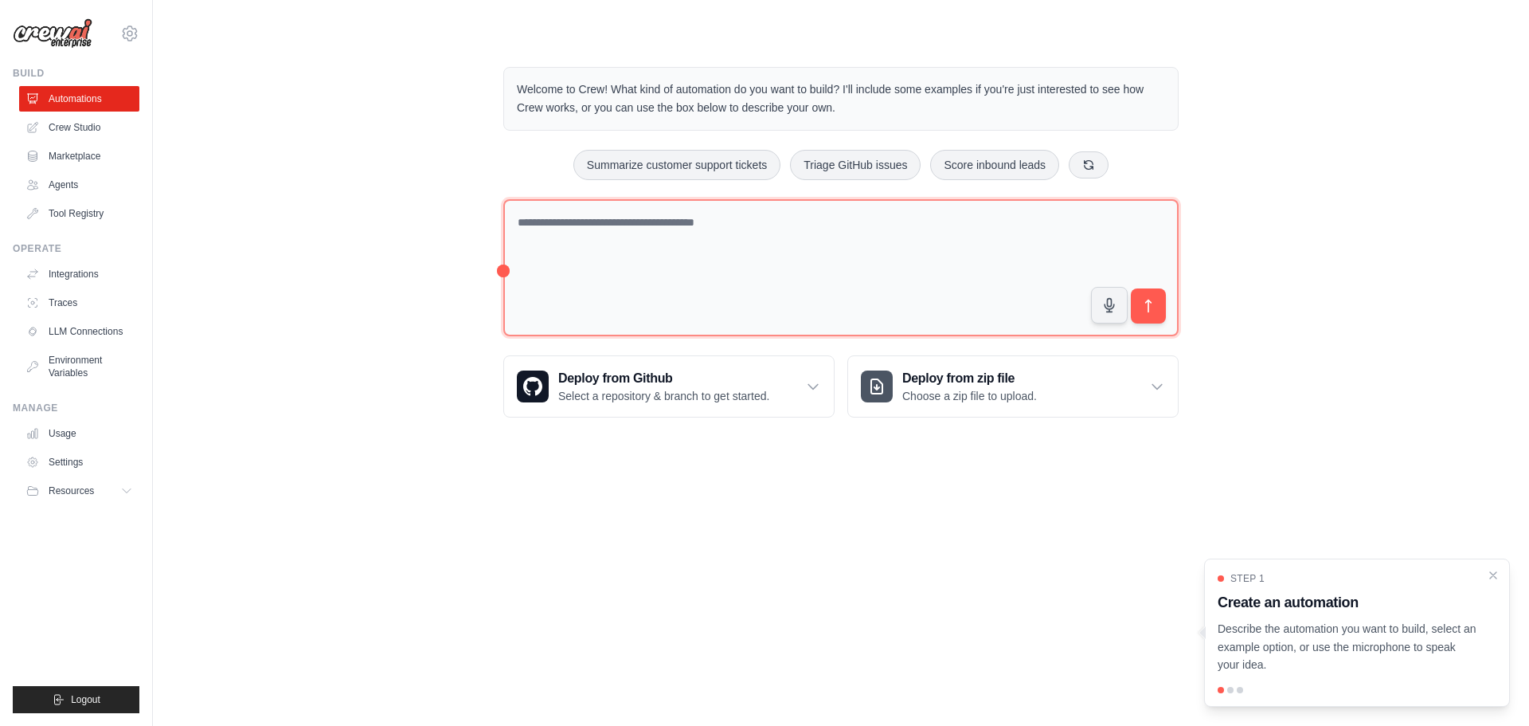 This screenshot has width=1529, height=726. Describe the element at coordinates (85, 699) in the screenshot. I see `span: Logout` at that location.